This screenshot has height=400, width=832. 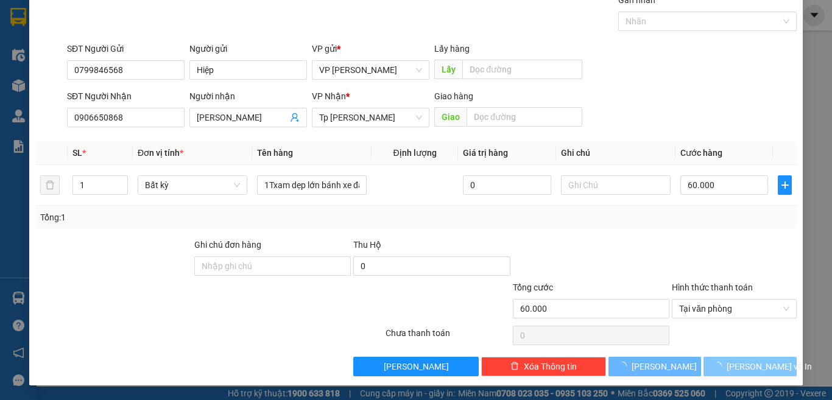 What do you see at coordinates (533, 287) in the screenshot?
I see `span: Tổng cước` at bounding box center [533, 287].